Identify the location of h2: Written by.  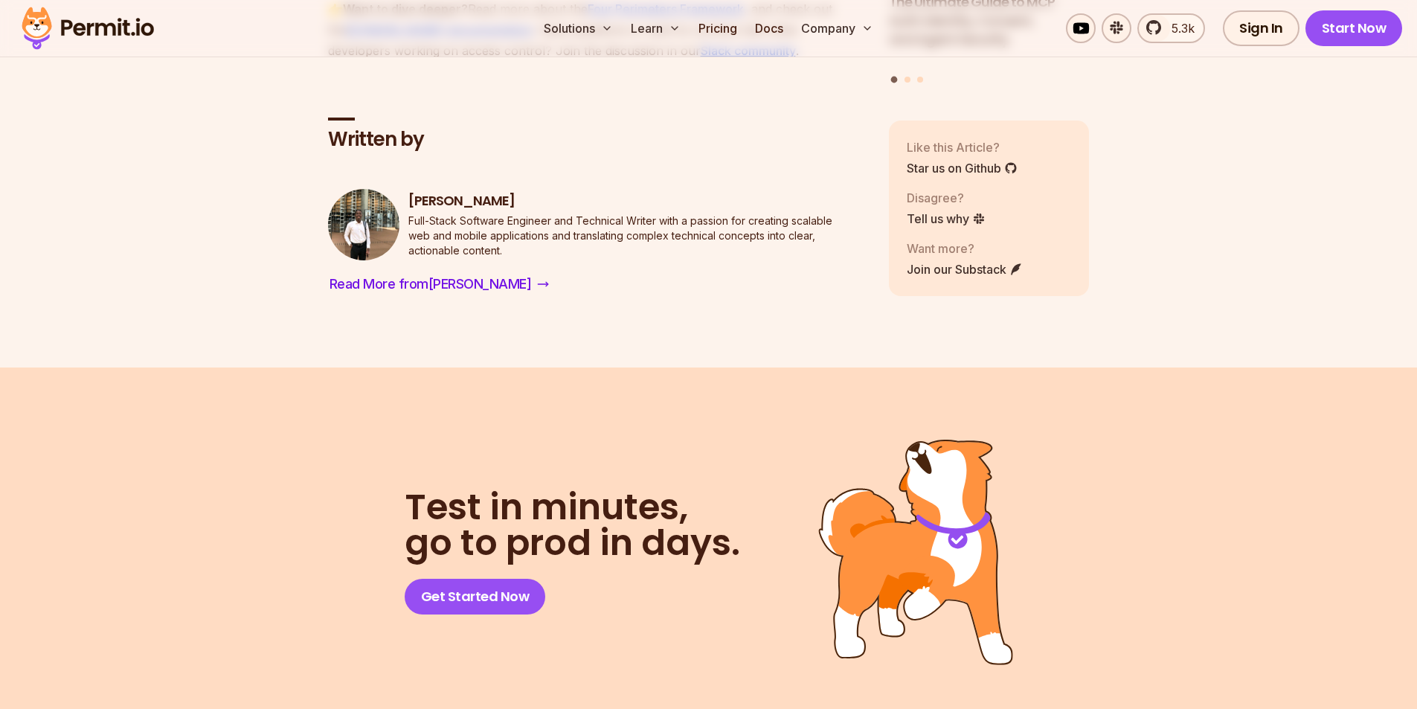
(597, 140).